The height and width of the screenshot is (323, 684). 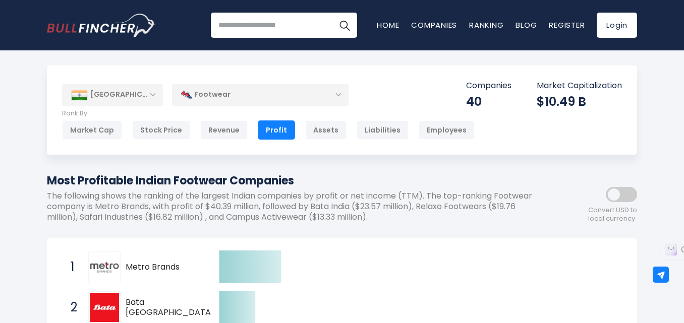 I want to click on p: Companies, so click(x=489, y=86).